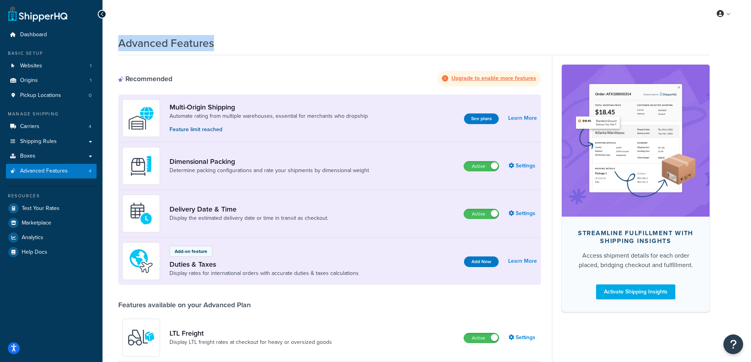 The image size is (751, 362). What do you see at coordinates (41, 95) in the screenshot?
I see `span: Pickup Locations` at bounding box center [41, 95].